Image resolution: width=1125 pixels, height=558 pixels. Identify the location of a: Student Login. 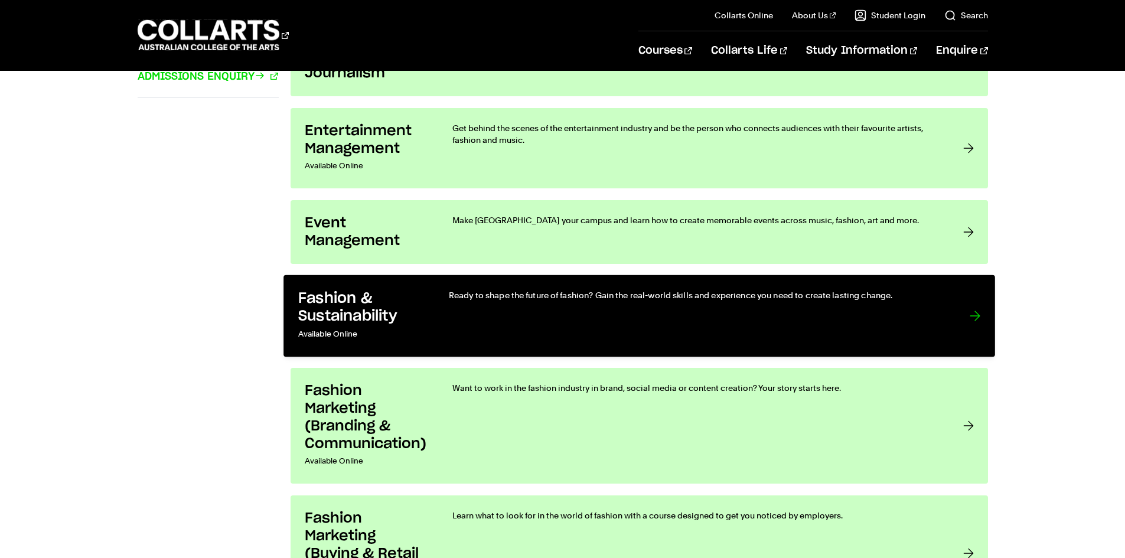
(890, 15).